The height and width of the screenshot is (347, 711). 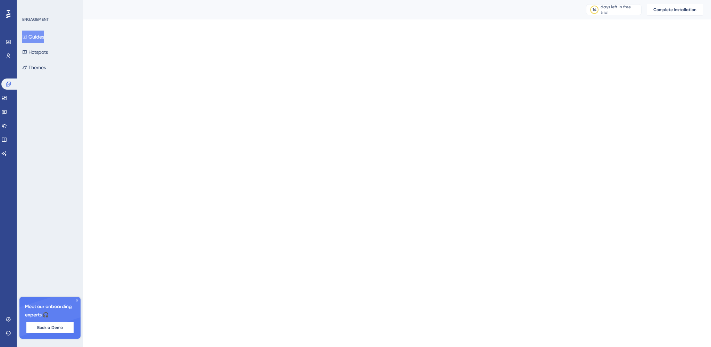 What do you see at coordinates (34, 67) in the screenshot?
I see `button: Themes` at bounding box center [34, 67].